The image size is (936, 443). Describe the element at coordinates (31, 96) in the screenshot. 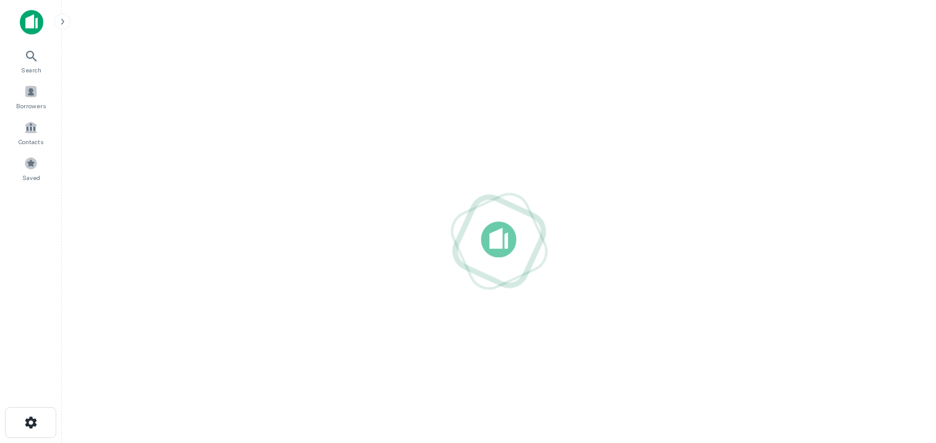

I see `div: Borrowers` at that location.